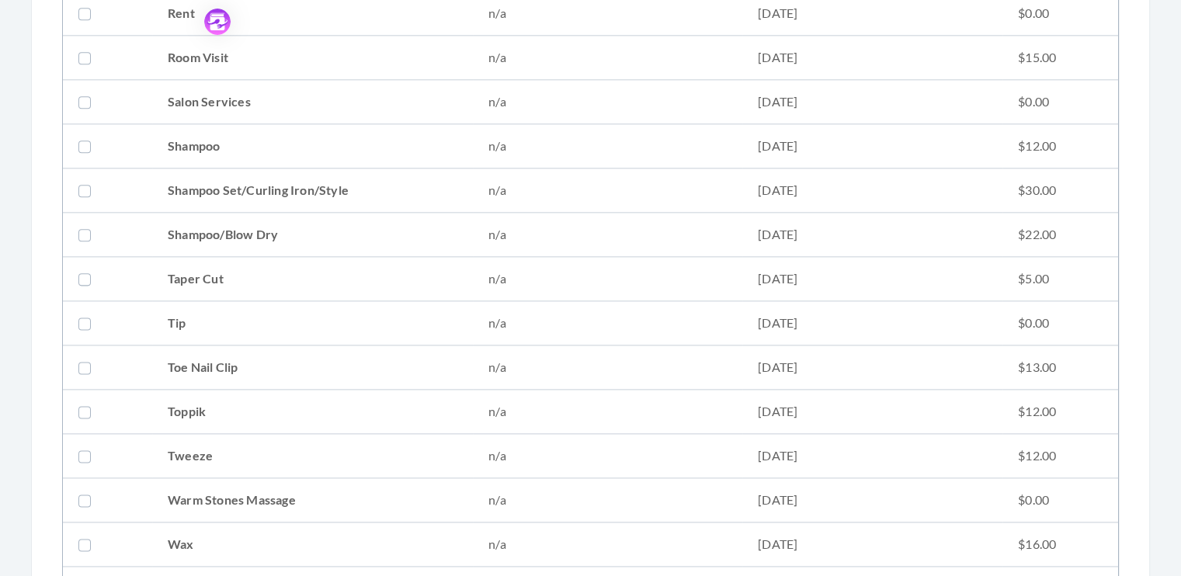 This screenshot has height=576, width=1181. I want to click on td: $30.00, so click(1060, 190).